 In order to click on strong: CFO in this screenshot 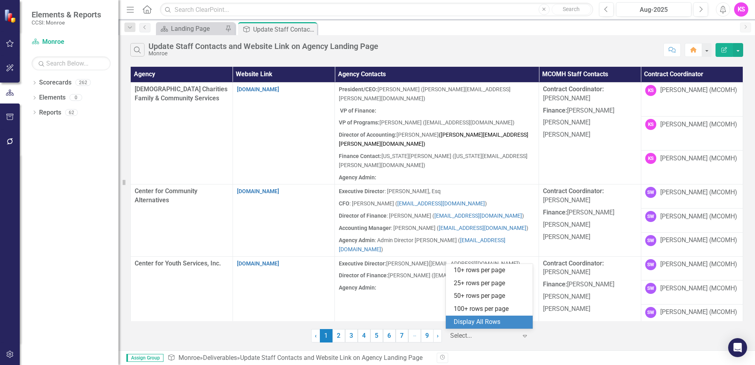, I will do `click(344, 203)`.